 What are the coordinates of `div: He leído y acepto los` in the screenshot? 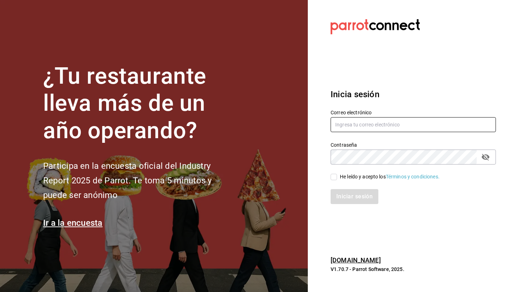 It's located at (390, 177).